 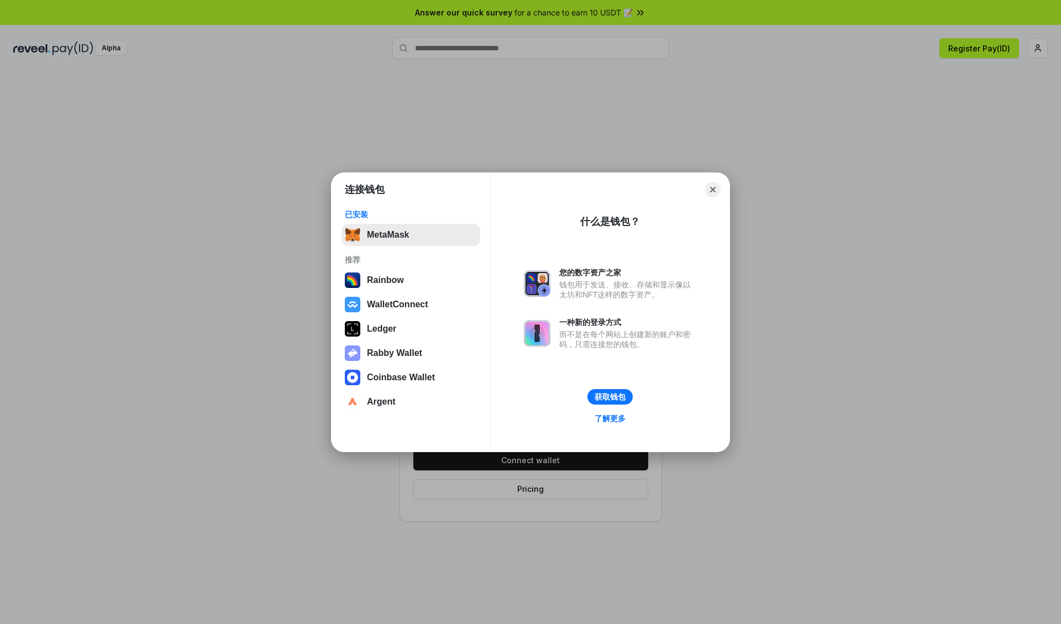 What do you see at coordinates (397, 305) in the screenshot?
I see `div: WalletConnect` at bounding box center [397, 305].